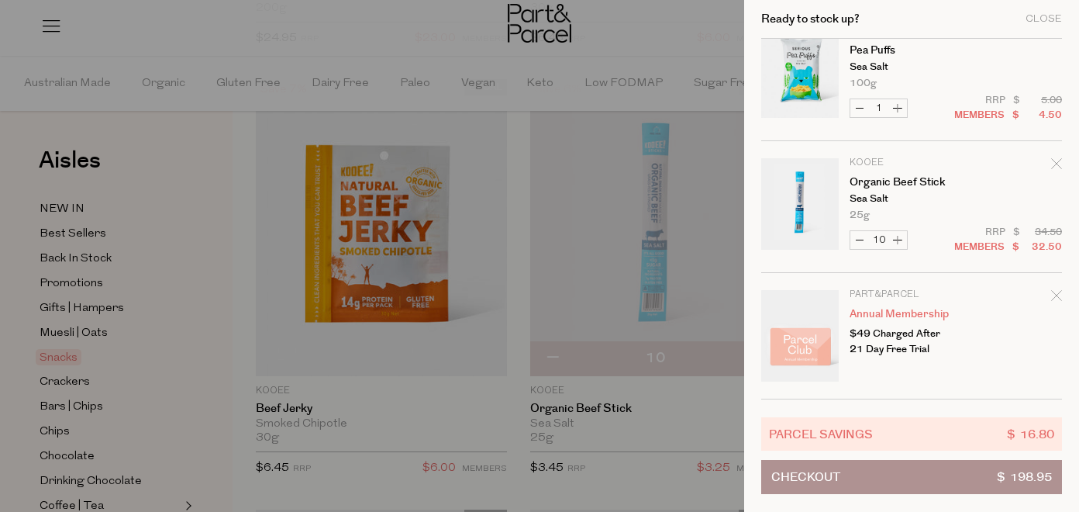  What do you see at coordinates (863, 83) in the screenshot?
I see `span: 100g` at bounding box center [863, 83].